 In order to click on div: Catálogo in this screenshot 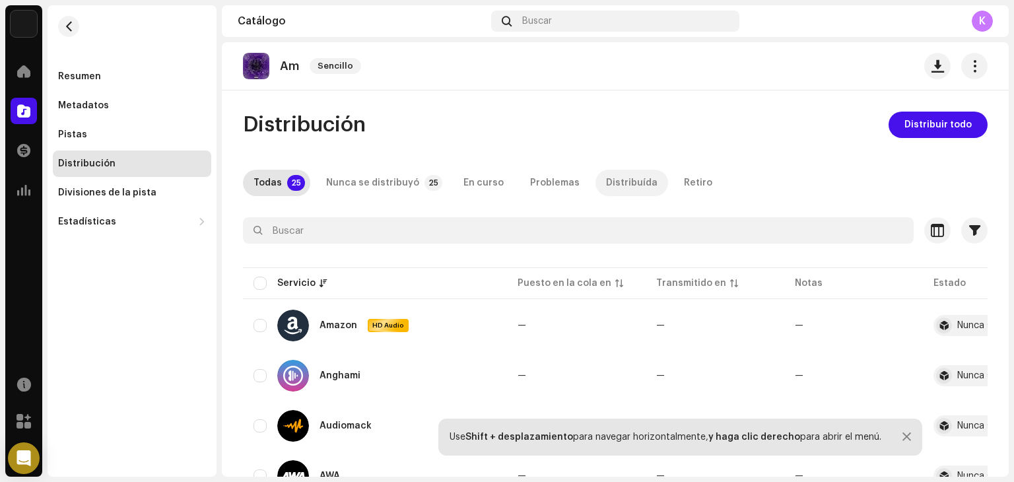, I will do `click(362, 21)`.